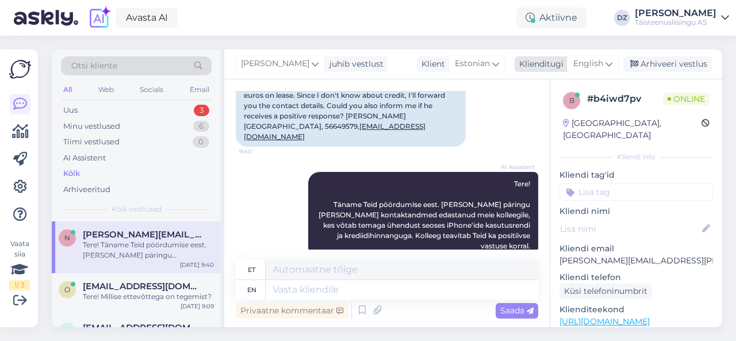 The image size is (736, 341). I want to click on div: Vaata siia, so click(20, 264).